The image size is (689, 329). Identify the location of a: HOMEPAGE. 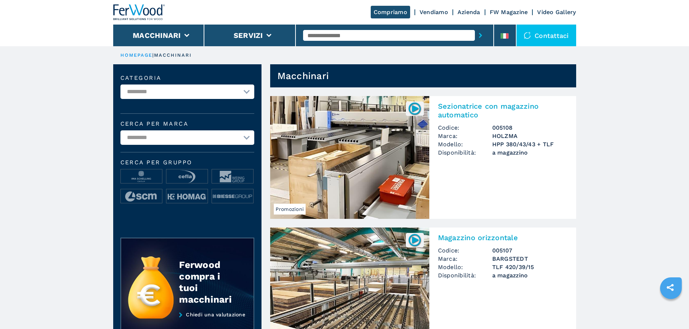
(136, 55).